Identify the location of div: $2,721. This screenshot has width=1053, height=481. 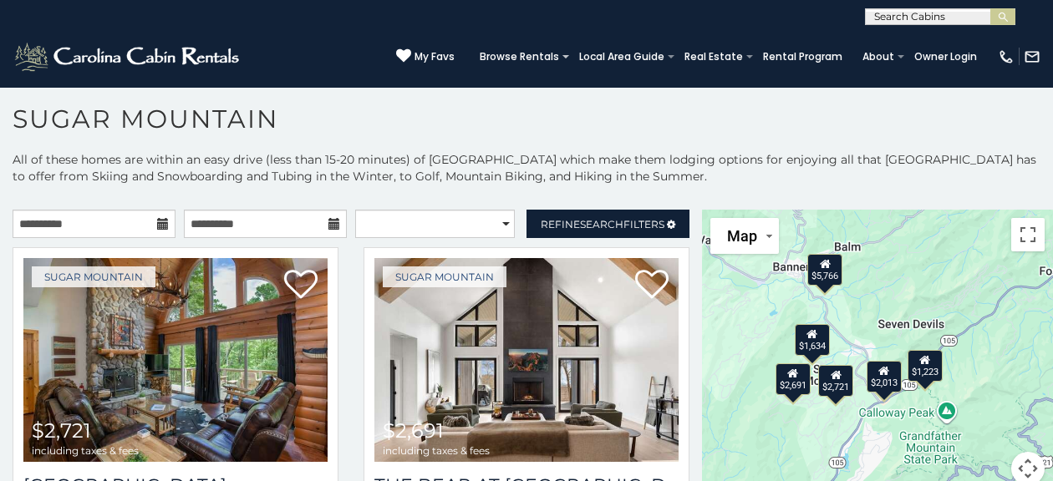
(836, 381).